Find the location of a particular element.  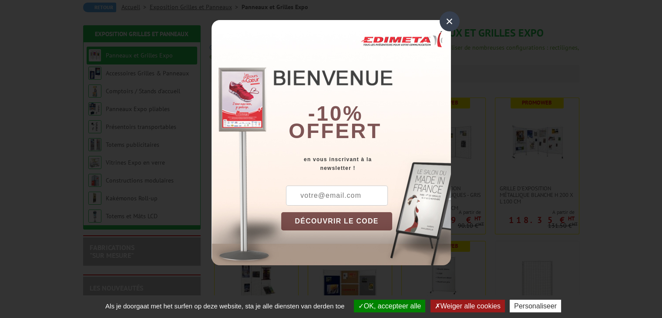

button: OK, accepteer alle is located at coordinates (389, 305).